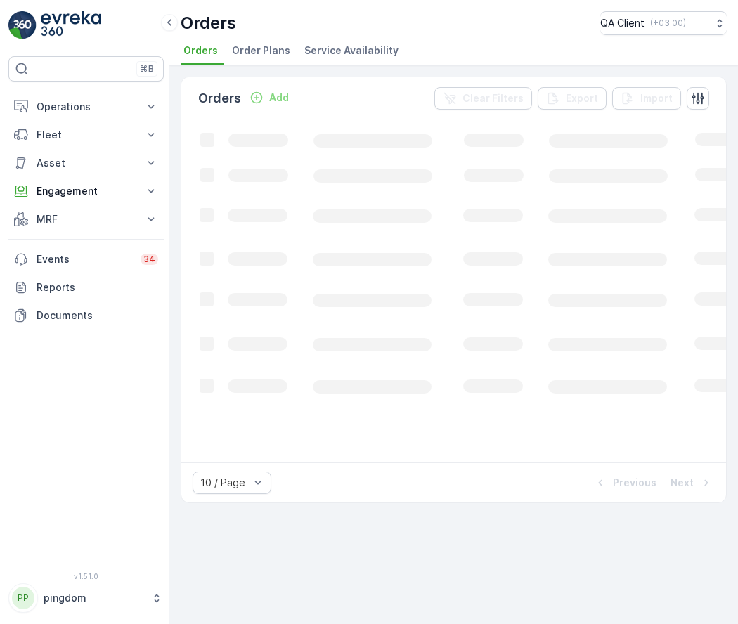 The image size is (738, 624). Describe the element at coordinates (22, 25) in the screenshot. I see `img: logo` at that location.